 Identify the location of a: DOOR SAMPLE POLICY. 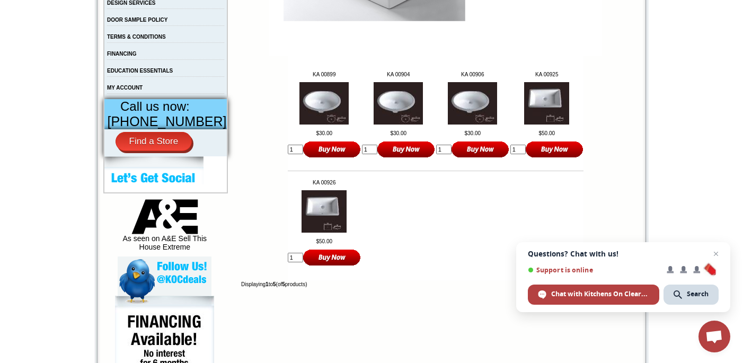
(137, 20).